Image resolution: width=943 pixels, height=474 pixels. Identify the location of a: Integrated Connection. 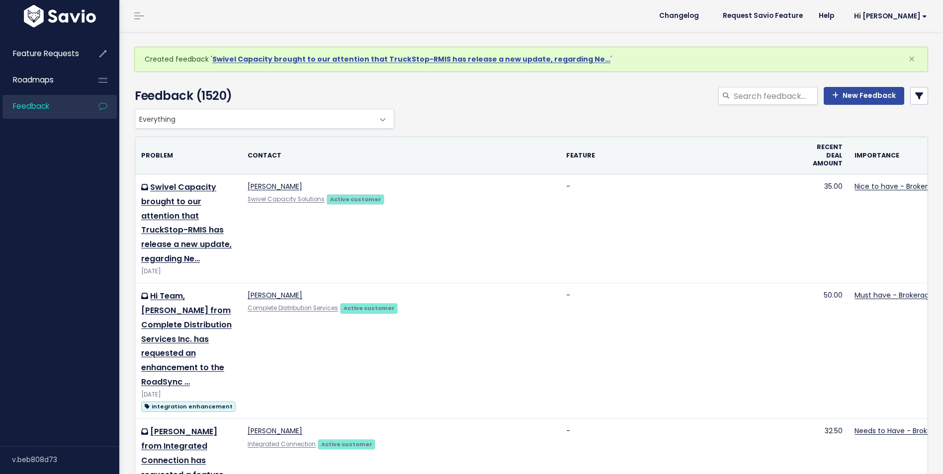
(281, 444).